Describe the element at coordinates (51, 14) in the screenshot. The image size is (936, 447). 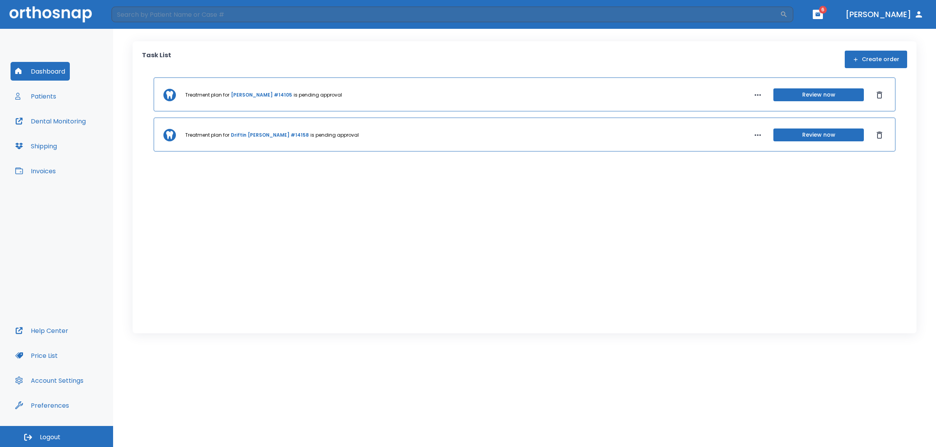
I see `img: Orthosnap` at that location.